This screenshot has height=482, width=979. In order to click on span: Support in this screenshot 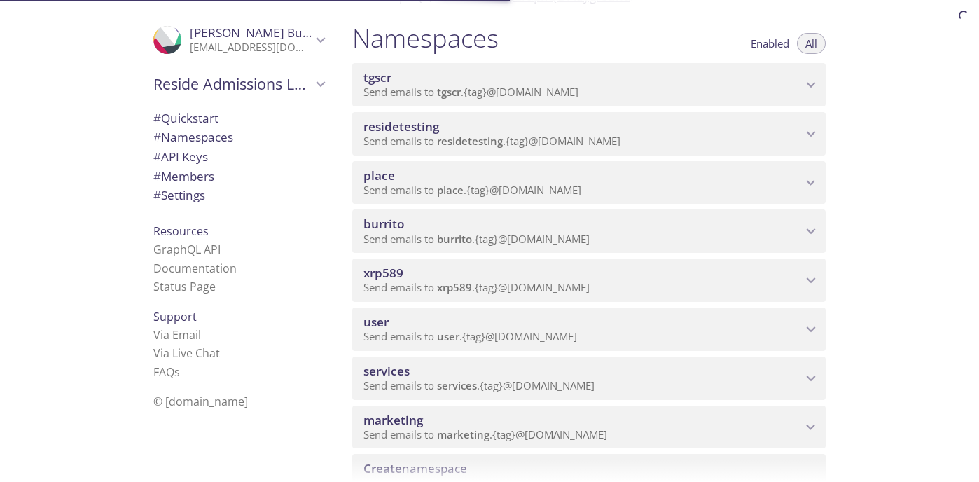, I will do `click(175, 316)`.